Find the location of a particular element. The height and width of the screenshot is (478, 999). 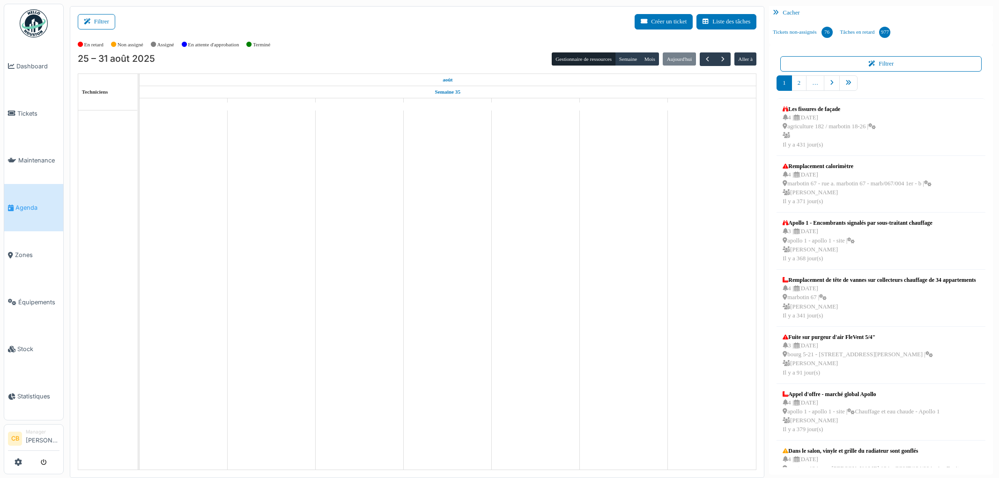

label: En attente d'approbation is located at coordinates (213, 44).